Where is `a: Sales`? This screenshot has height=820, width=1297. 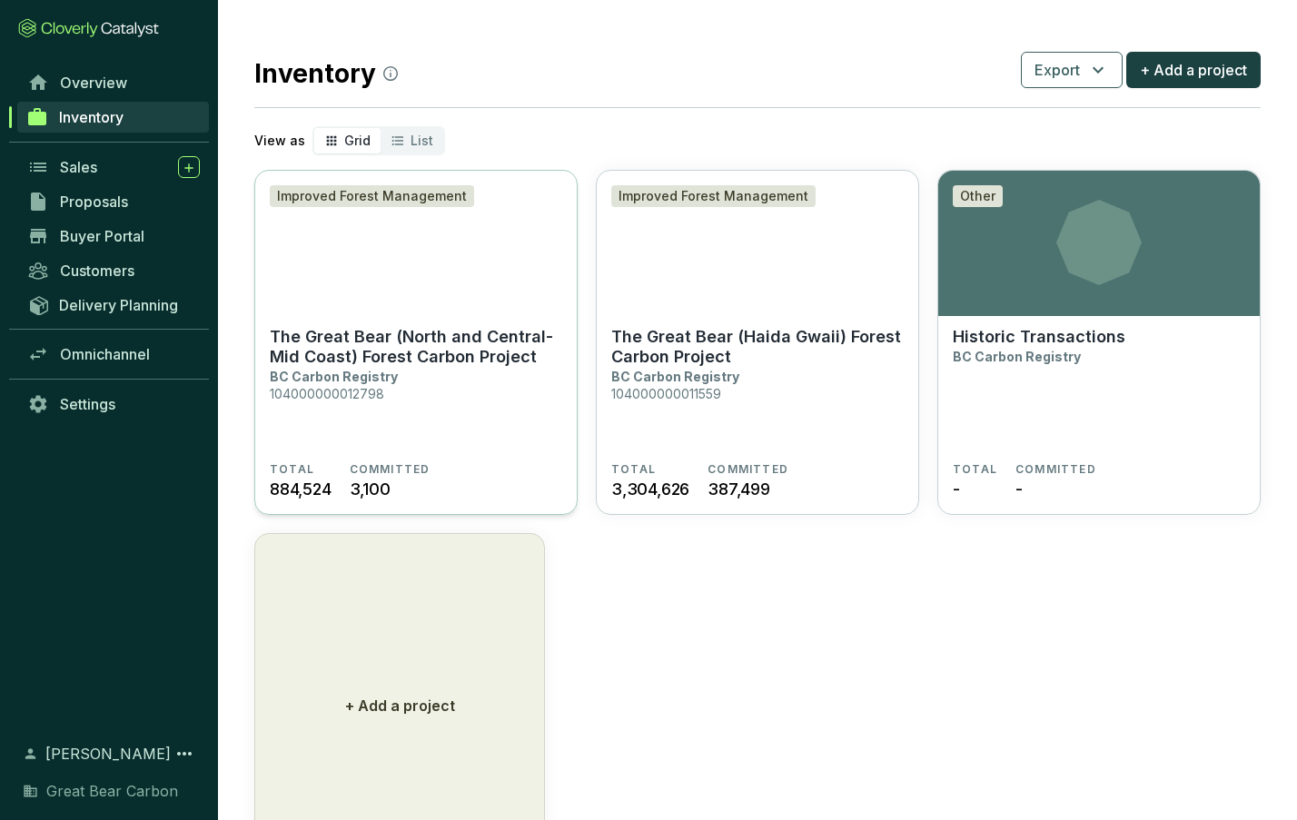 a: Sales is located at coordinates (114, 167).